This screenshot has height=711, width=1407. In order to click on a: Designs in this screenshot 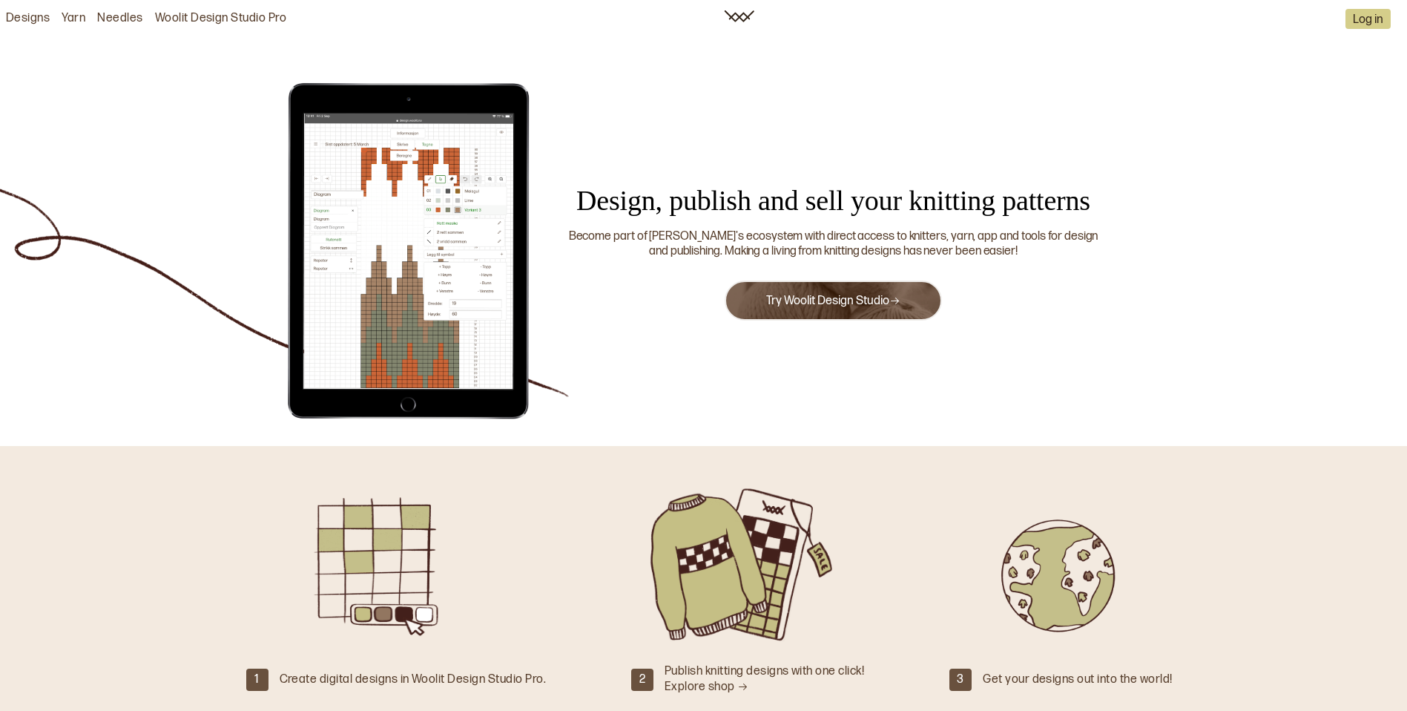, I will do `click(27, 19)`.